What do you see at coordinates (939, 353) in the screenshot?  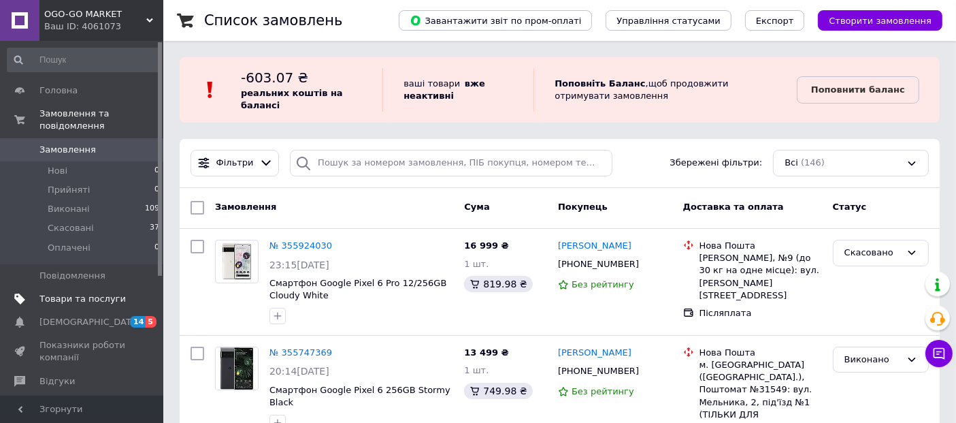 I see `button: Чат з покупцем` at bounding box center [939, 353].